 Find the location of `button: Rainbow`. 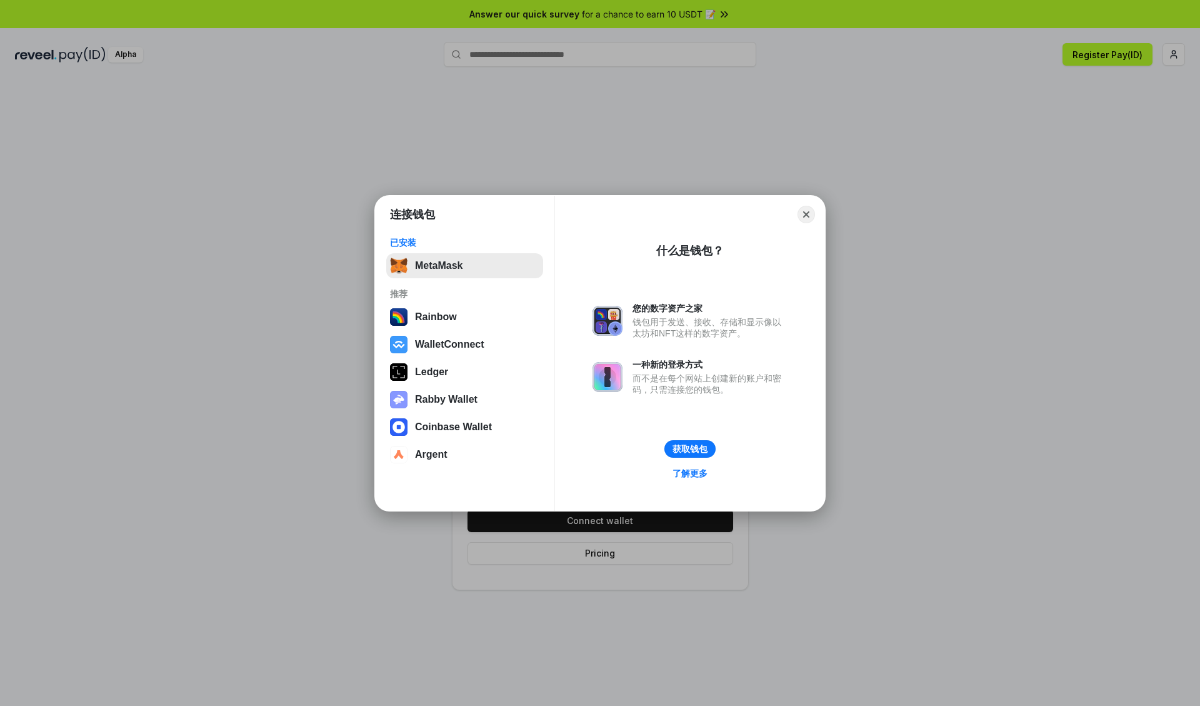

button: Rainbow is located at coordinates (465, 317).